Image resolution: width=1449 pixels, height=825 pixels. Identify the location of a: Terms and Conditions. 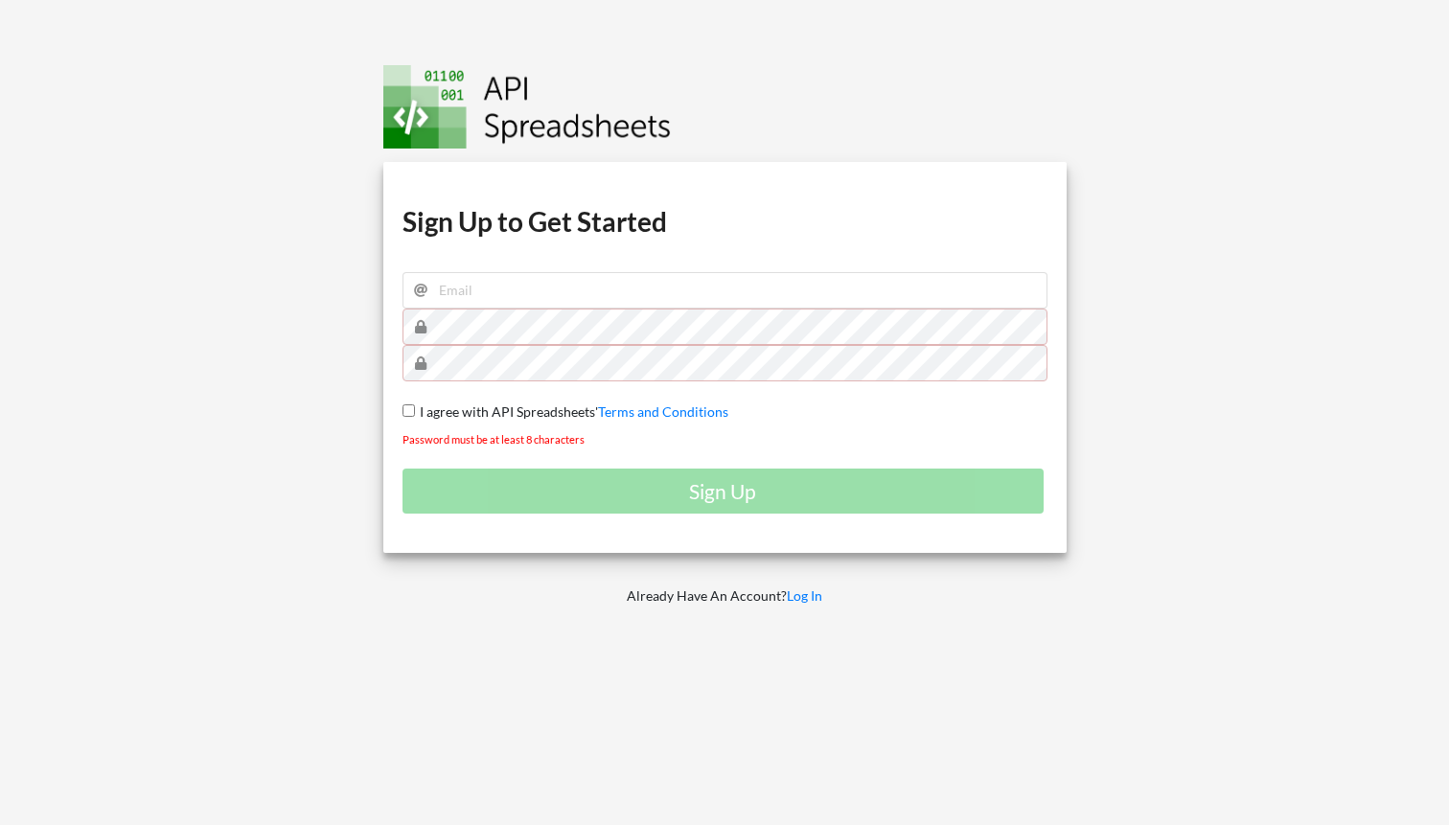
(663, 411).